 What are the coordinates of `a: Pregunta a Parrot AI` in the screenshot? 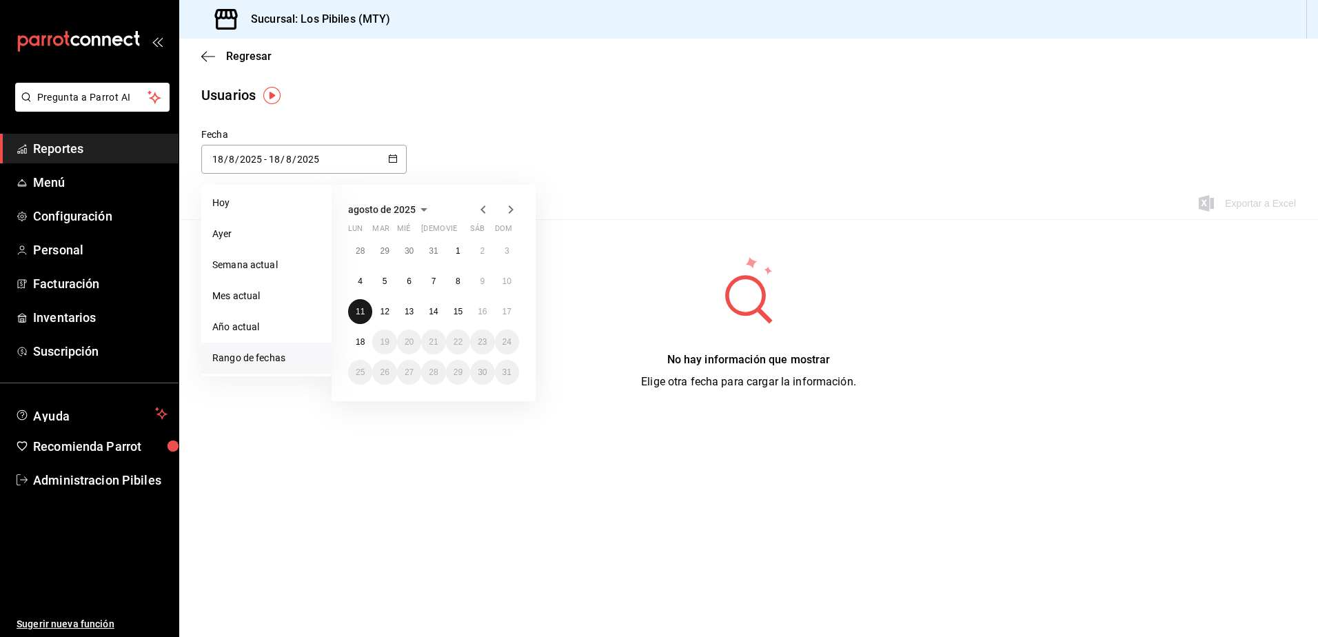 It's located at (90, 107).